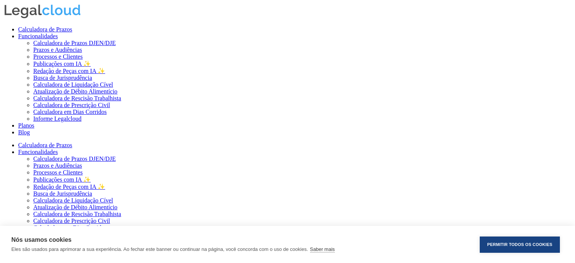  Describe the element at coordinates (24, 132) in the screenshot. I see `a: Blog` at that location.